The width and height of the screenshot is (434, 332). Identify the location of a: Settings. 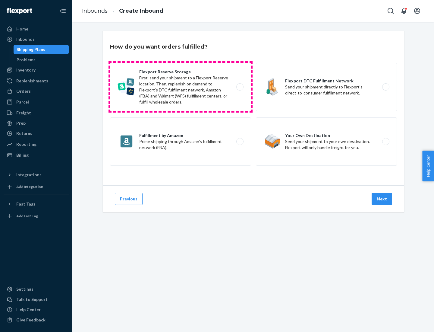
(36, 289).